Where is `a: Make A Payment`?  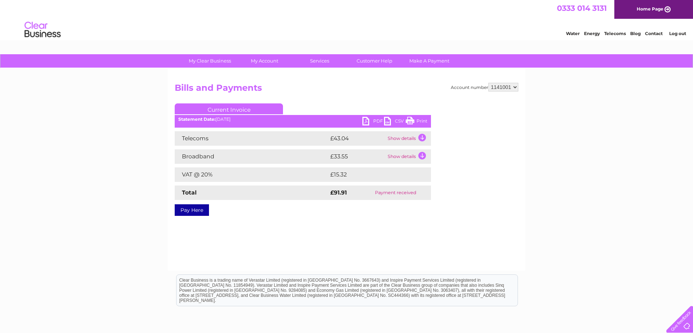
a: Make A Payment is located at coordinates (429, 61).